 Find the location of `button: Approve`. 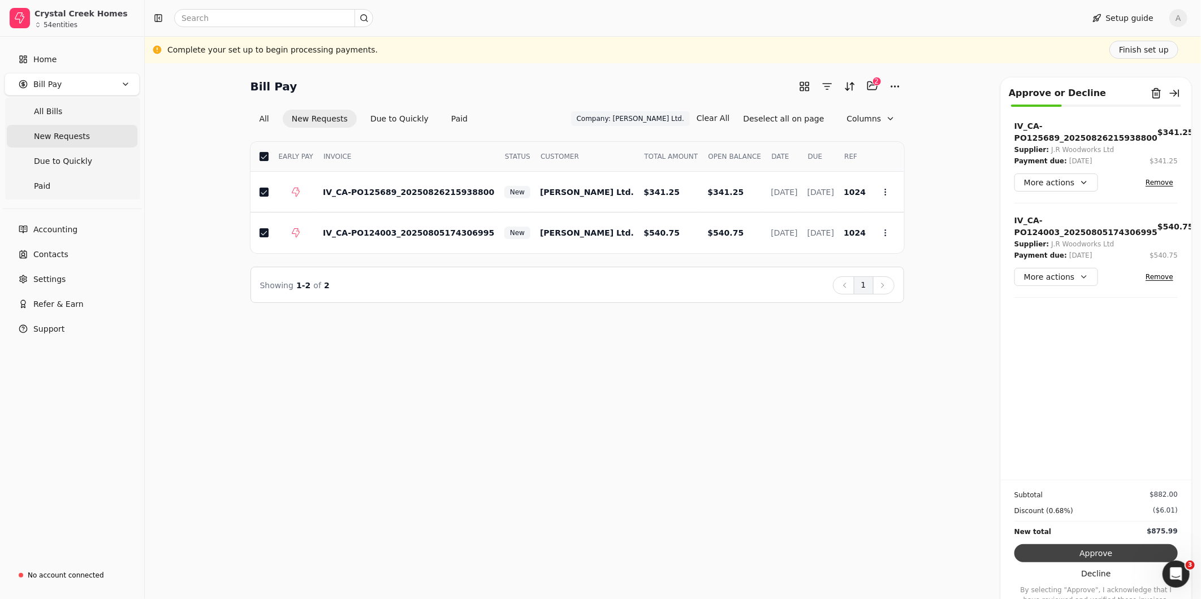

button: Approve is located at coordinates (1096, 554).